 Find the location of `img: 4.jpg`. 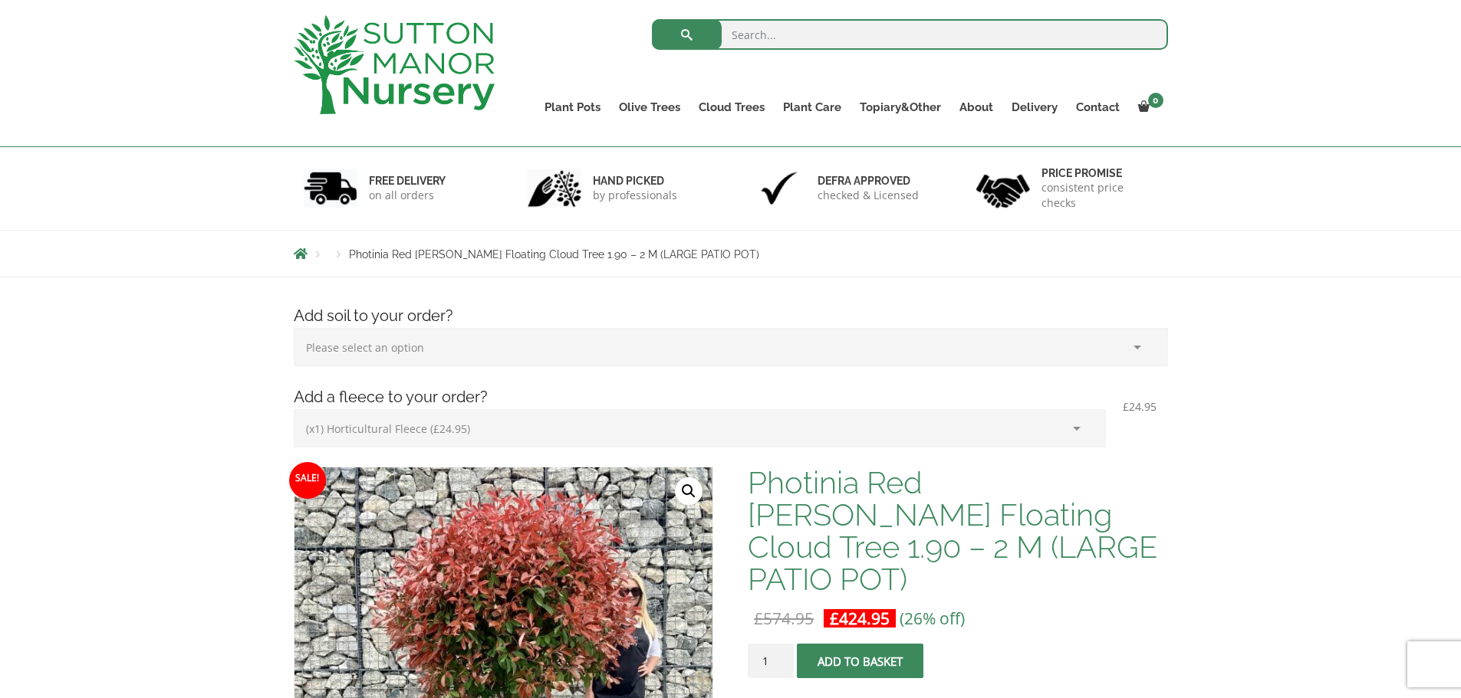

img: 4.jpg is located at coordinates (1003, 188).